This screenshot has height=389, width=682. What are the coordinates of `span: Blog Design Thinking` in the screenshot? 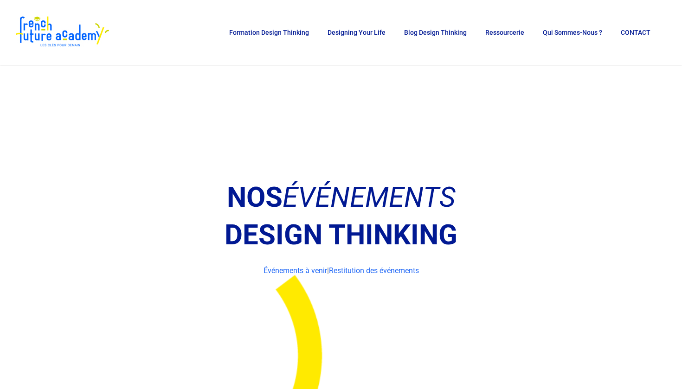 It's located at (435, 32).